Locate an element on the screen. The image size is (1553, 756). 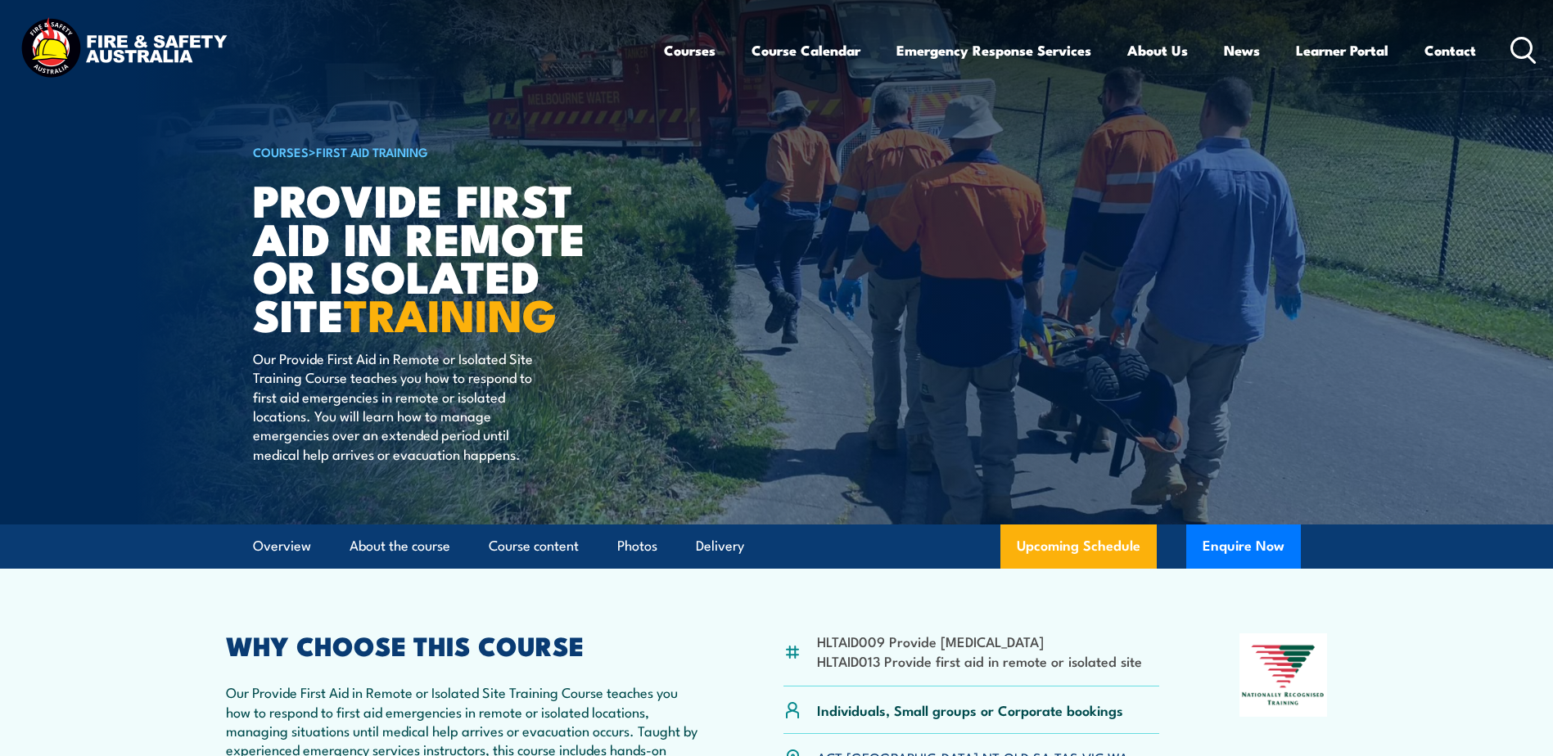
a: Contact is located at coordinates (1450, 50).